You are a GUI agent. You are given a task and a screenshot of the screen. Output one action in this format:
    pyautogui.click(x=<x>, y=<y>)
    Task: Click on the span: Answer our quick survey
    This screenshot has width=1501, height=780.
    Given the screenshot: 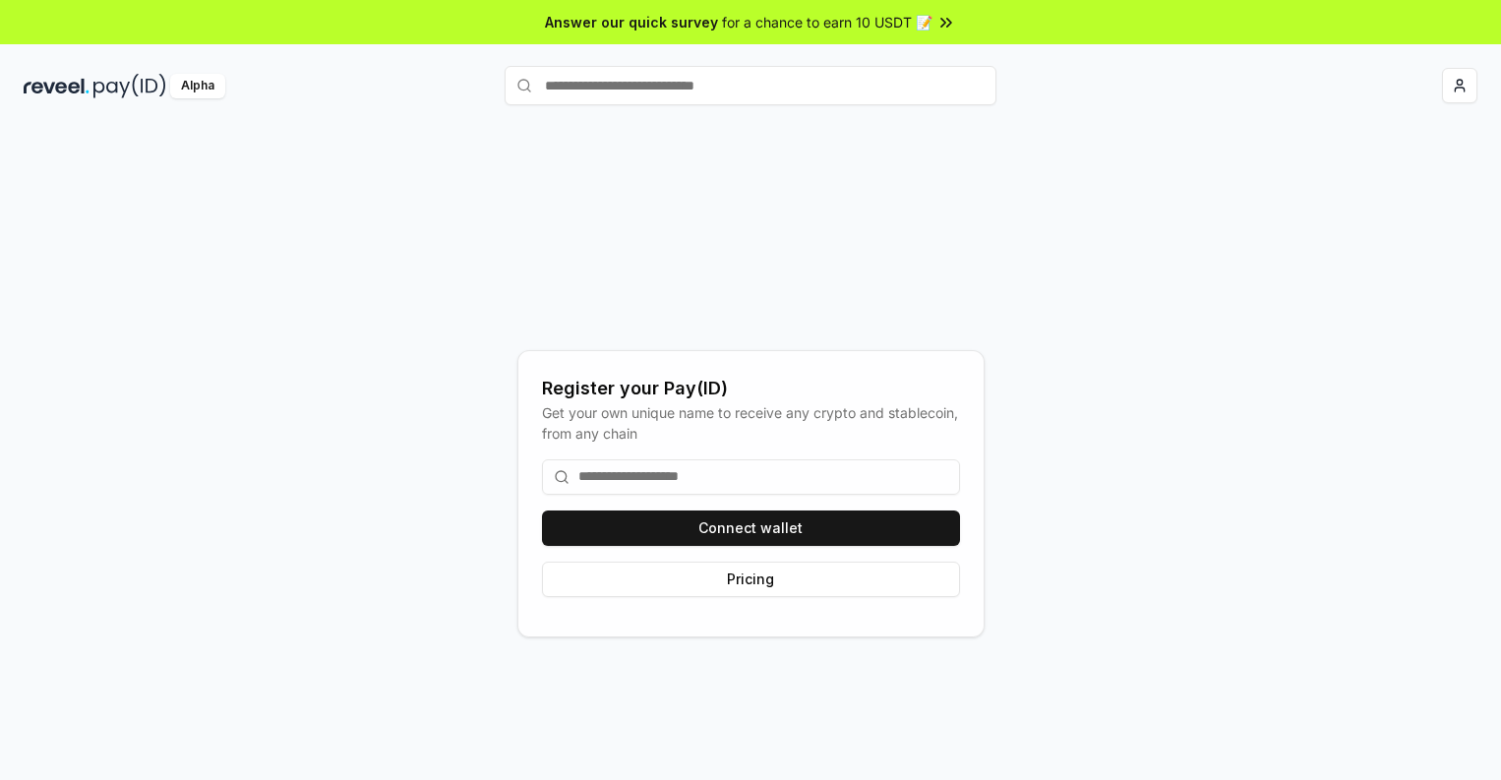 What is the action you would take?
    pyautogui.click(x=632, y=22)
    